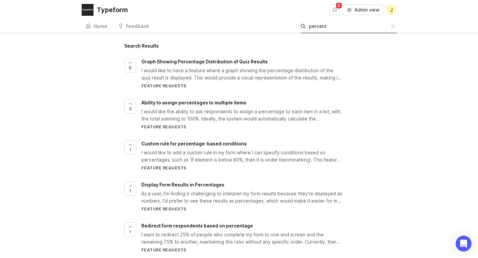 The width and height of the screenshot is (478, 258). I want to click on div: Open Intercom Messenger, so click(464, 244).